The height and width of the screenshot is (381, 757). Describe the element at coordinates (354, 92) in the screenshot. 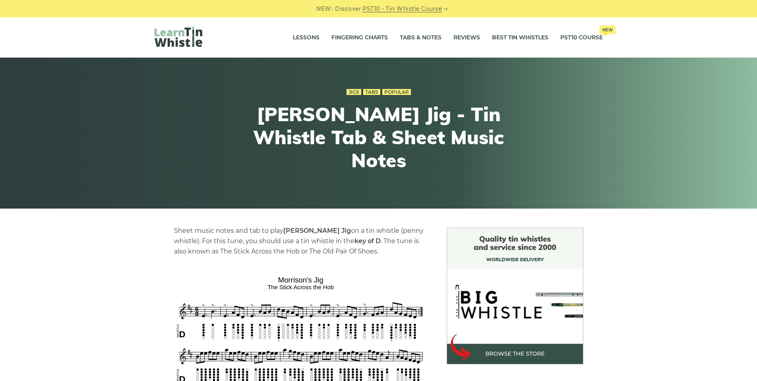

I see `a: Jigs` at that location.